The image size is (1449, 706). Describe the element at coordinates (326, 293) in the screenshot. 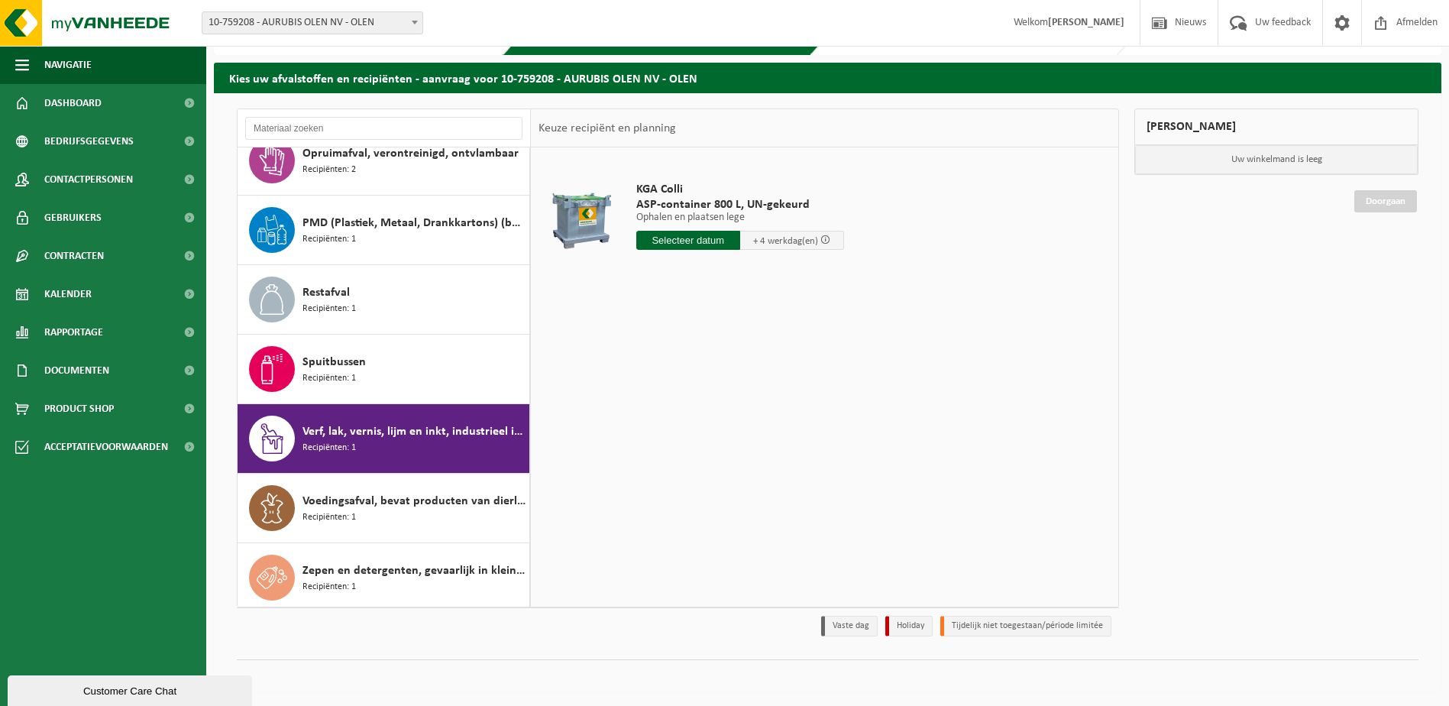

I see `span: Restafval` at that location.